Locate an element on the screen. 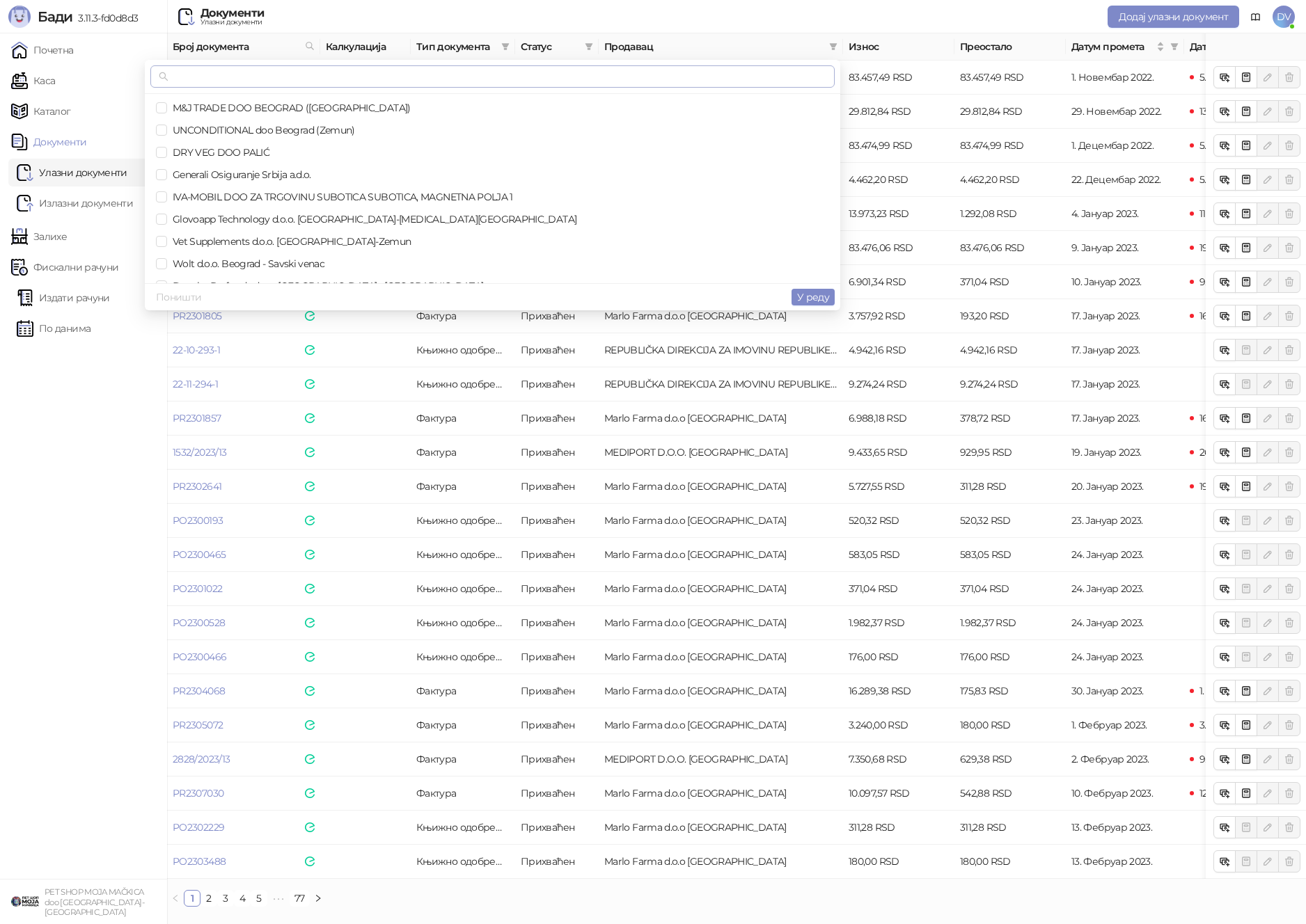  td: 378,72 RSD is located at coordinates (1010, 418).